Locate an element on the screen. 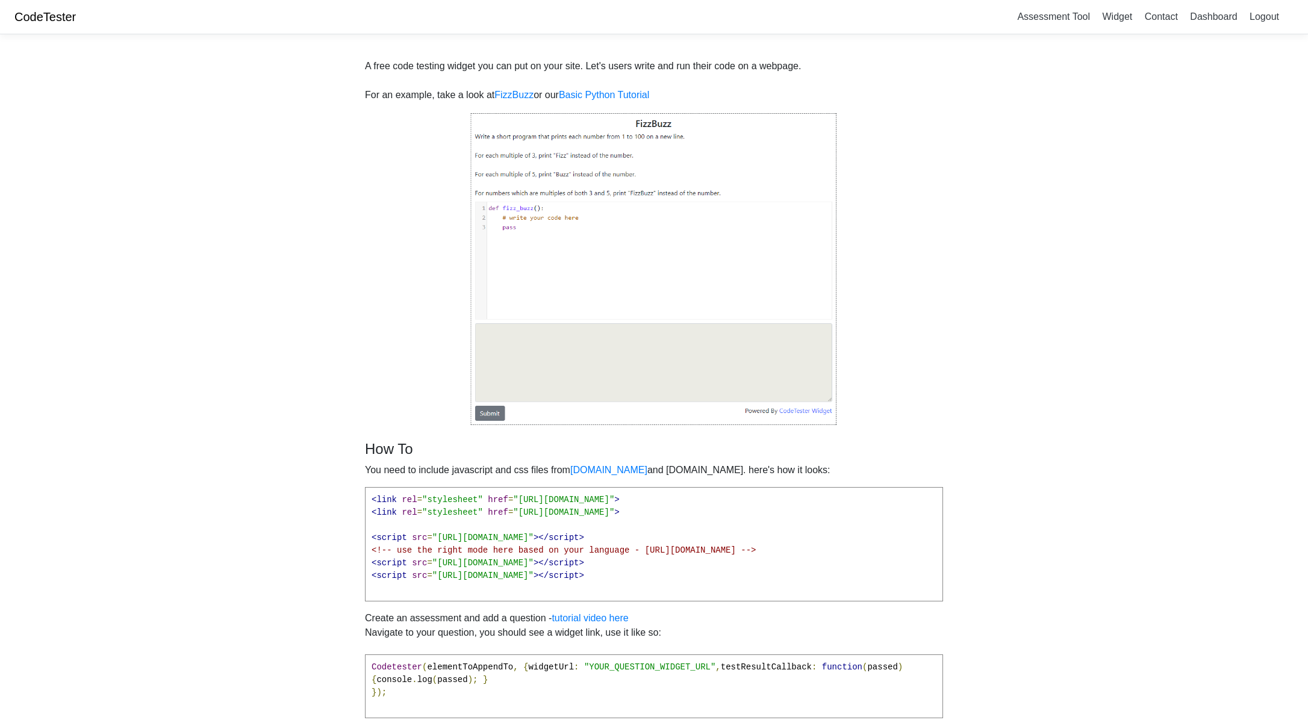  span: console is located at coordinates (394, 680).